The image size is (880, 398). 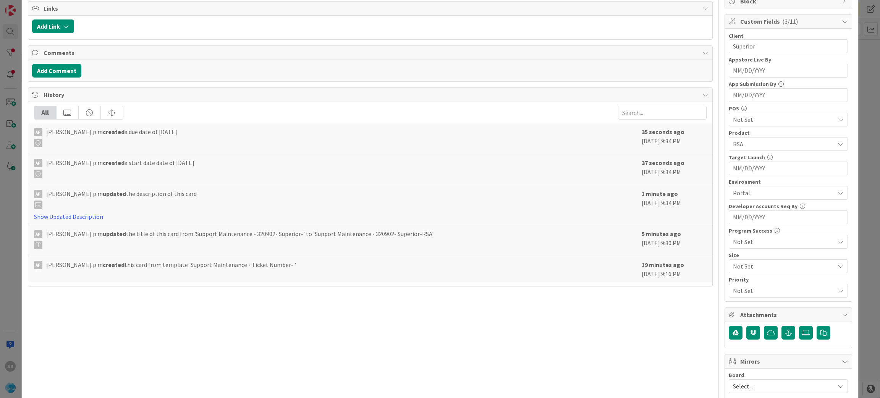 I want to click on div: Environment, so click(x=789, y=182).